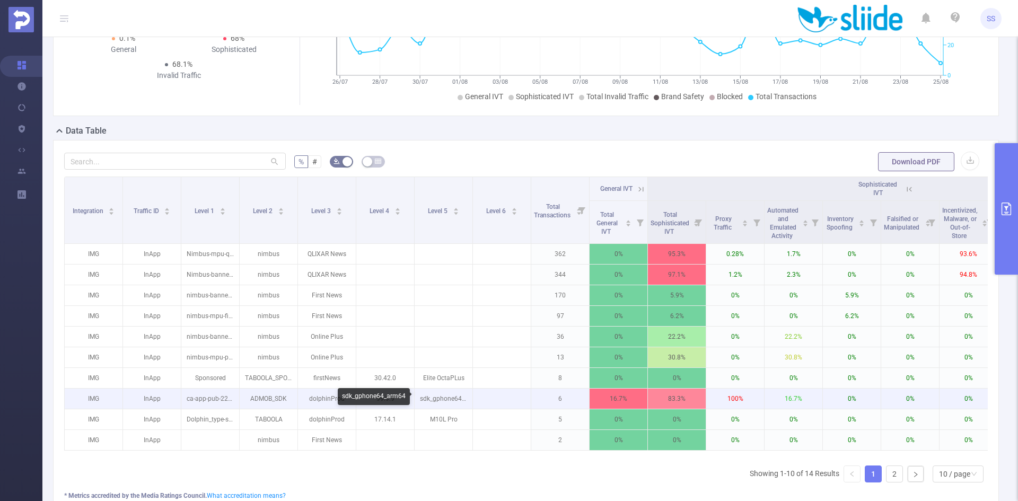  What do you see at coordinates (735, 399) in the screenshot?
I see `p: 100%` at bounding box center [735, 399].